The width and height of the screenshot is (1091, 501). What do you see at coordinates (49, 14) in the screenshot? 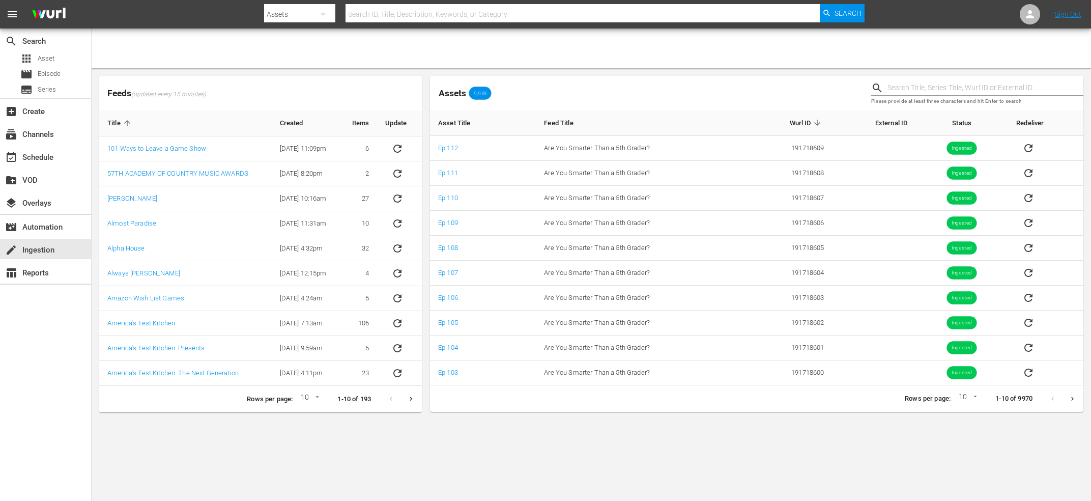
I see `img: ans4CAIJ8jUAAAAAAAAAAAAAAAAAAAAAAAAgQb4GAAAAAAAAAAAAAAAAAAAAAAAAJMjXAAAAAAAAAAAAAAAAAAAAAAAAgAT5G...` at bounding box center [49, 14].